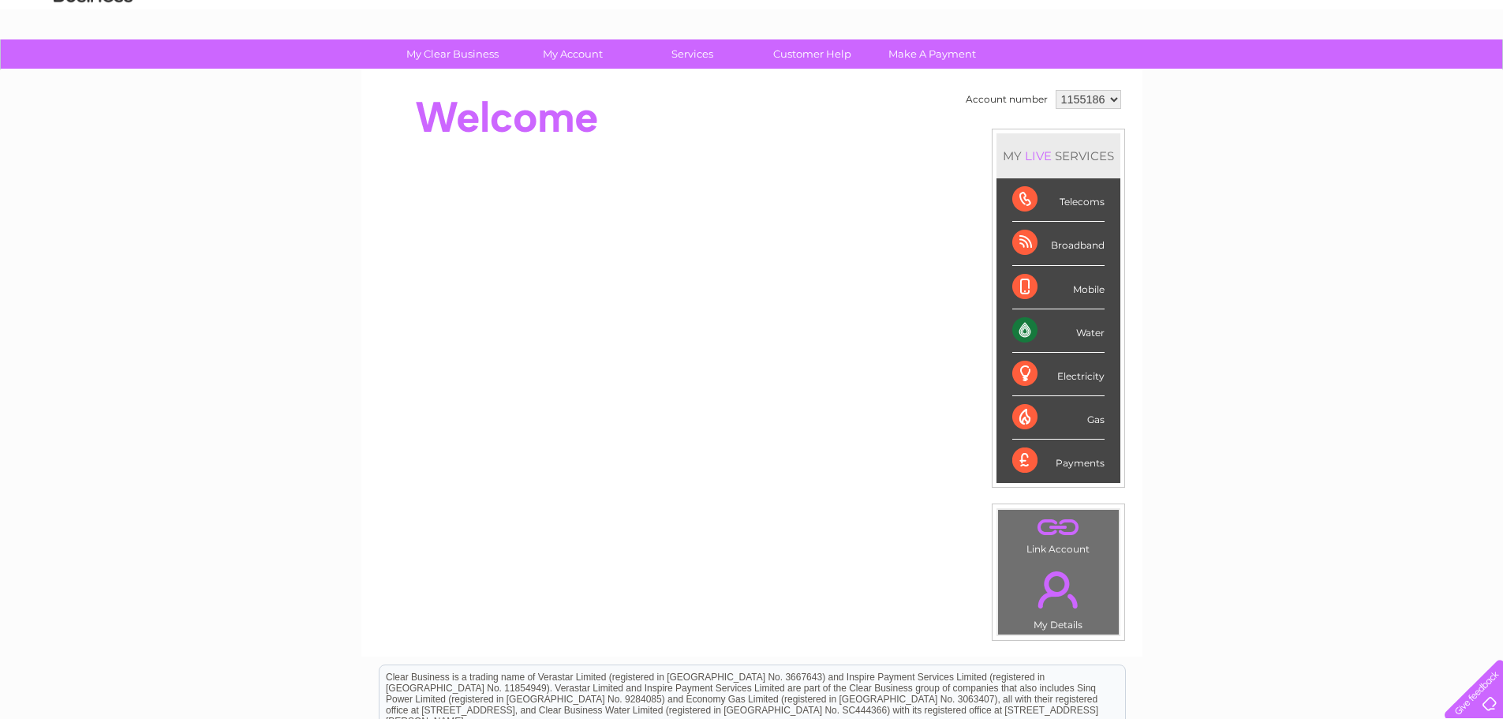 The height and width of the screenshot is (719, 1503). What do you see at coordinates (1058, 243) in the screenshot?
I see `div: Broadband` at bounding box center [1058, 243].